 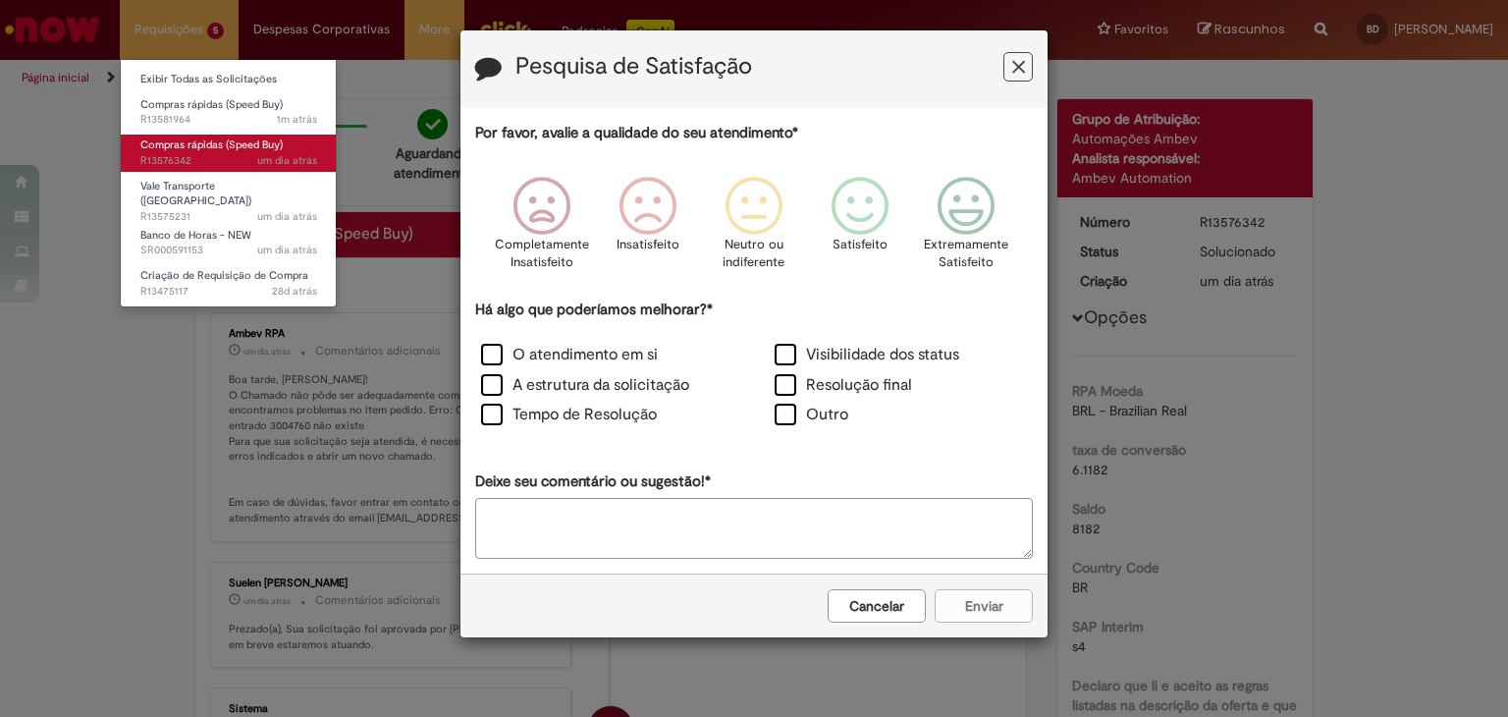 What do you see at coordinates (229, 196) in the screenshot?
I see `a: Aberto R13575231 : Vale Transporte (VT)` at bounding box center [229, 196].